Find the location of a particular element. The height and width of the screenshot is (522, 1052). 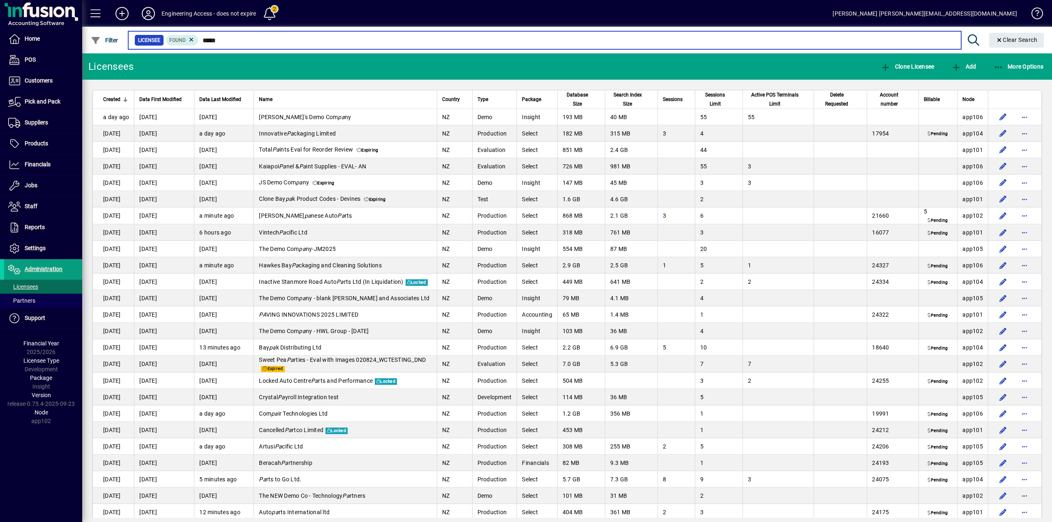

td: 5 is located at coordinates (719, 265).